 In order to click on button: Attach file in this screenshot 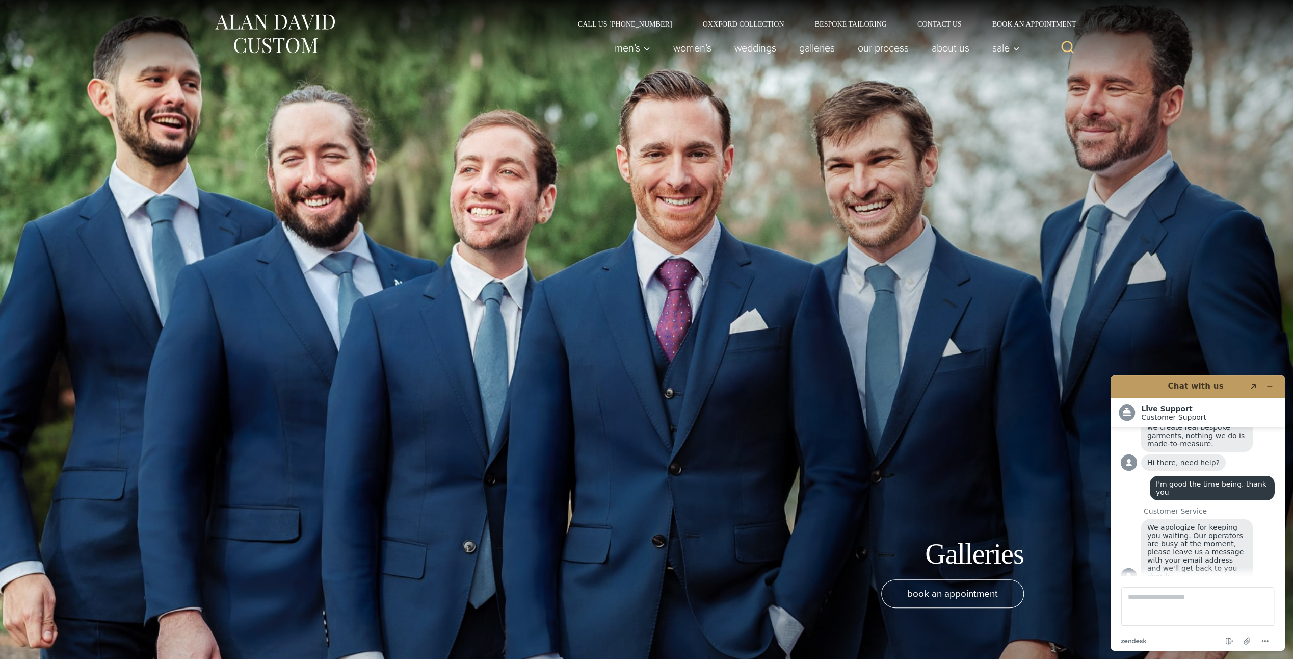, I will do `click(145, 274)`.